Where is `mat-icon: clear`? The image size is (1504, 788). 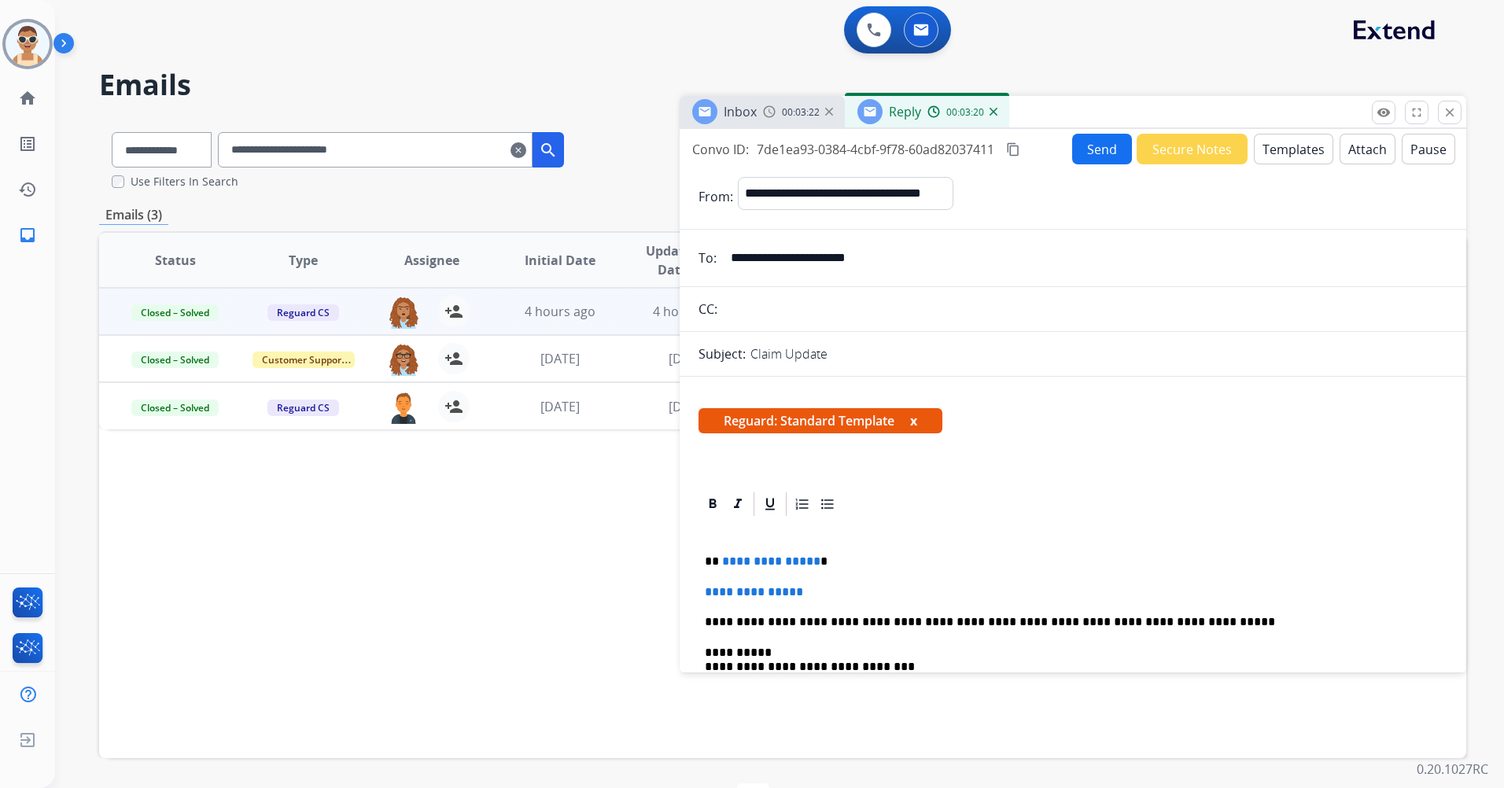
mat-icon: clear is located at coordinates (518, 150).